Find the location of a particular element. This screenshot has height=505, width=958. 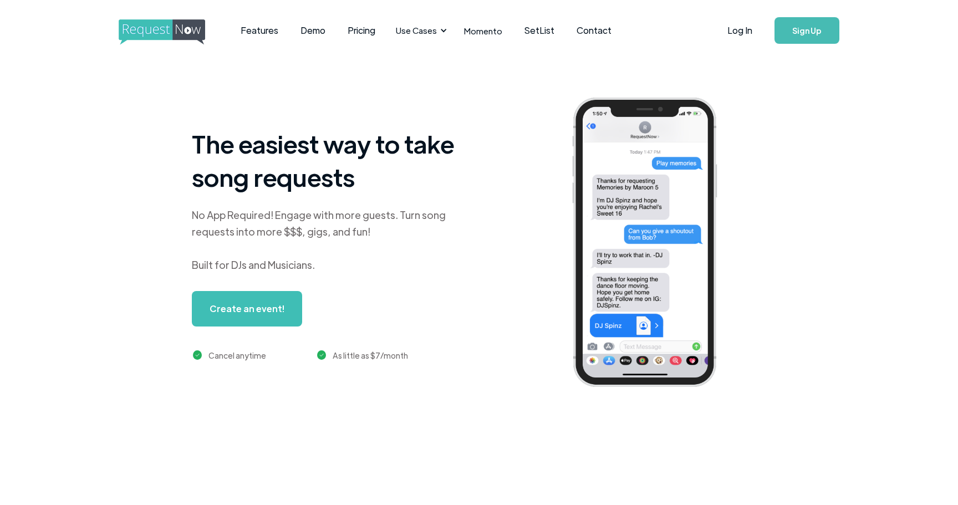

a: Momento is located at coordinates (483, 30).